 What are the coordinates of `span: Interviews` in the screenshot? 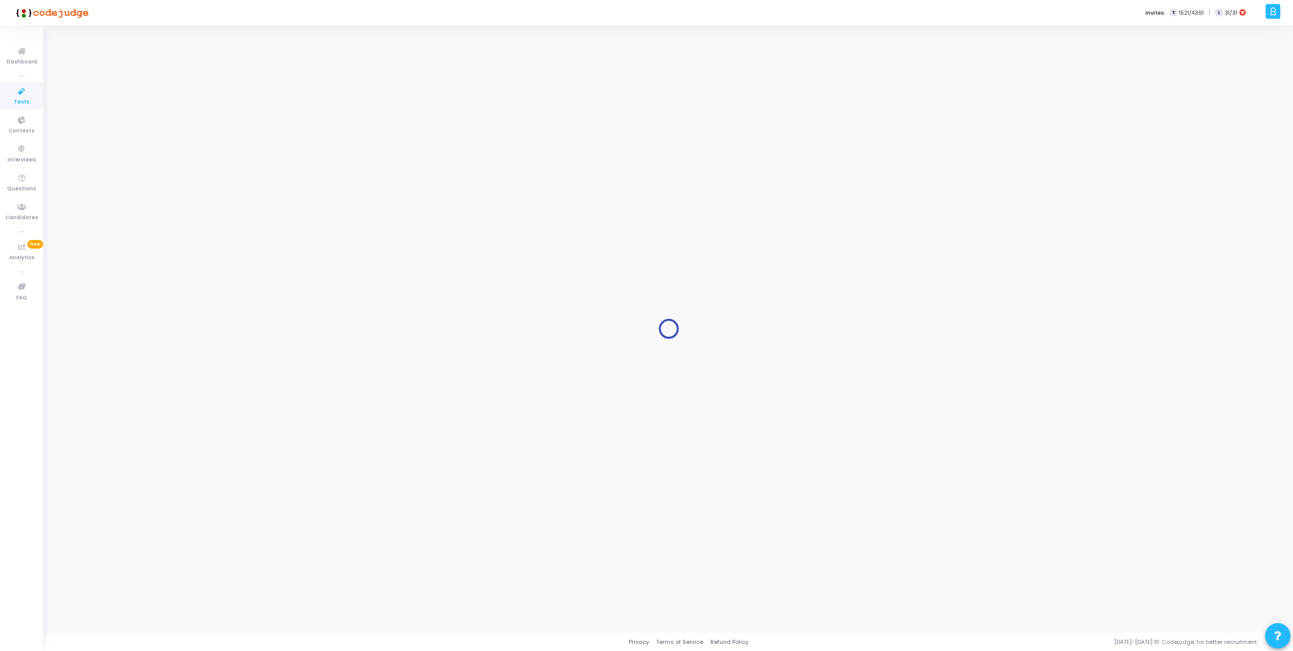 It's located at (22, 160).